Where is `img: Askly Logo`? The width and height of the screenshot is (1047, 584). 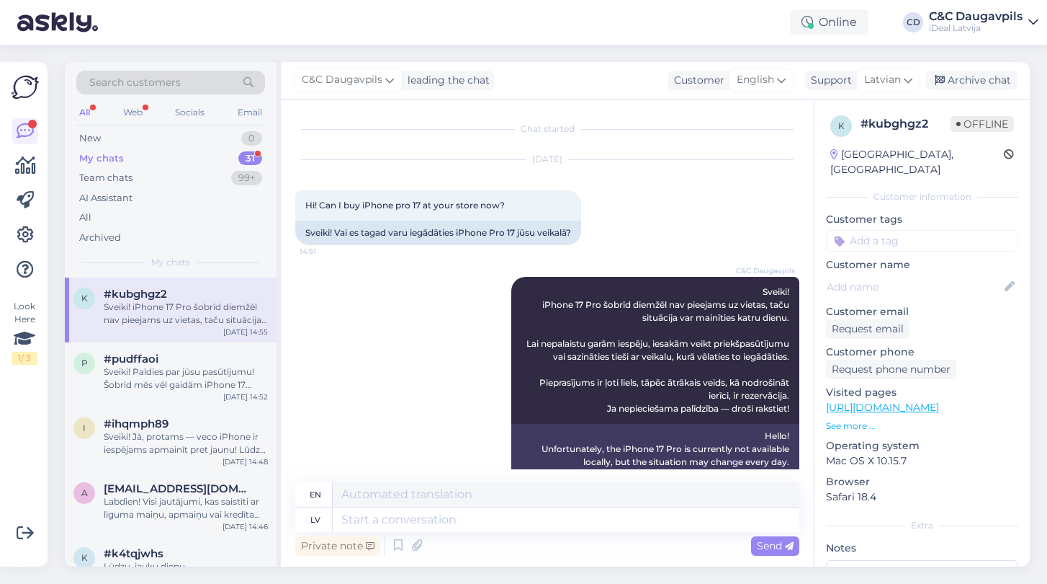
img: Askly Logo is located at coordinates (25, 87).